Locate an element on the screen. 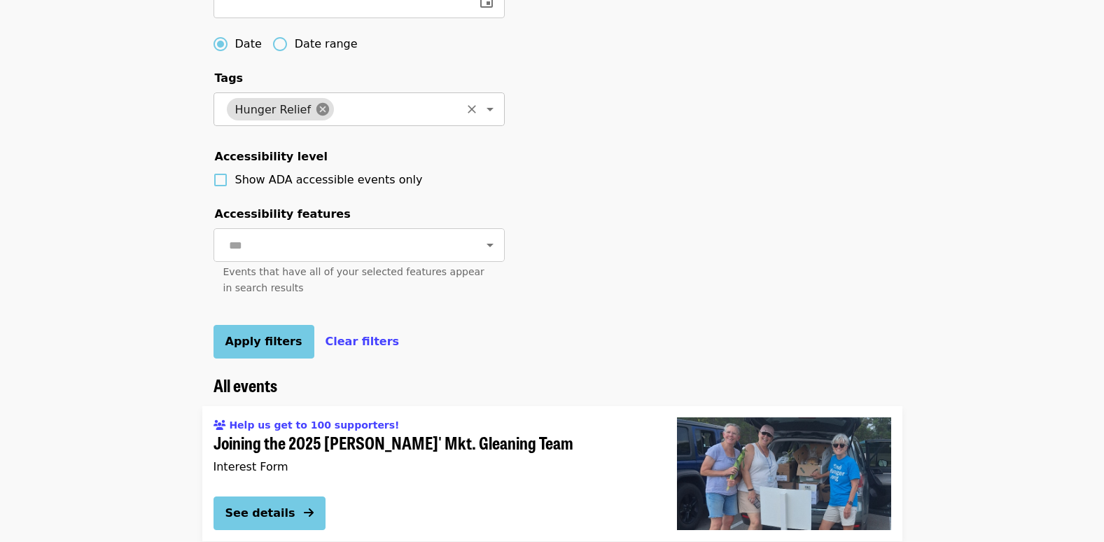  button: Clear is located at coordinates (472, 109).